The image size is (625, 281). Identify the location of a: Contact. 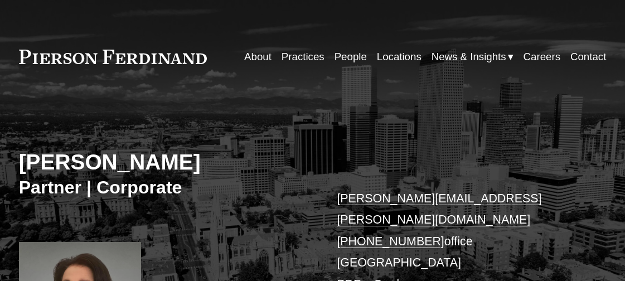
(589, 56).